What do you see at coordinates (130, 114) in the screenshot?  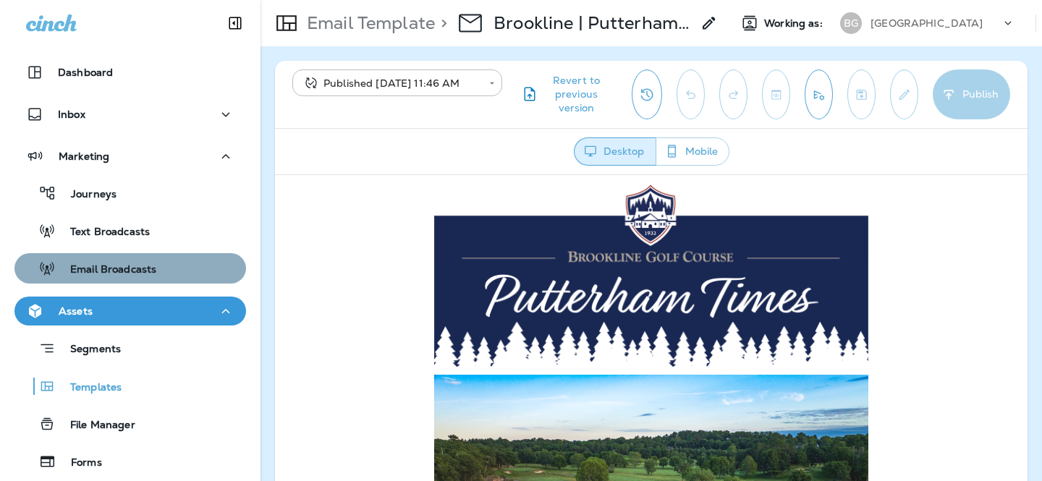 I see `button: Inbox` at bounding box center [130, 114].